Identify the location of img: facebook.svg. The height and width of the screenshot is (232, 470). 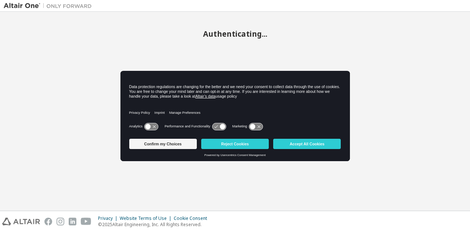
(48, 221).